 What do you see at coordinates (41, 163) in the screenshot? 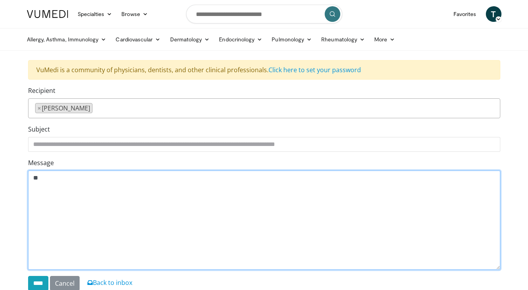
I see `label: Message` at bounding box center [41, 163].